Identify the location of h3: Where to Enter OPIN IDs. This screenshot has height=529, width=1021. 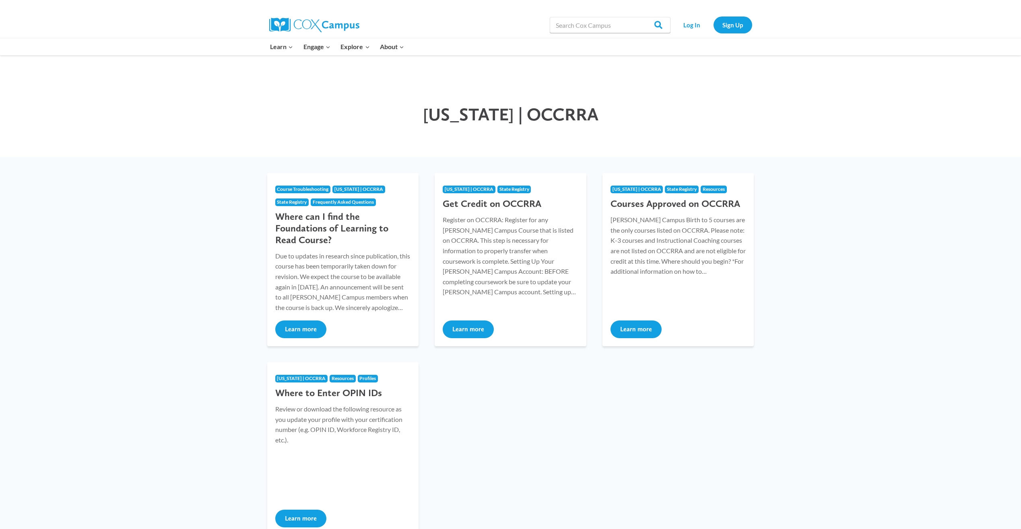
(343, 393).